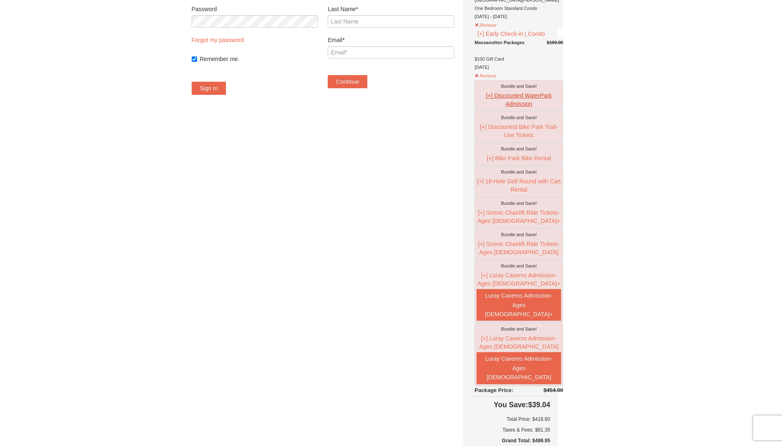 The image size is (782, 446). Describe the element at coordinates (511, 34) in the screenshot. I see `button: [+] Early Check-in | Condo` at that location.